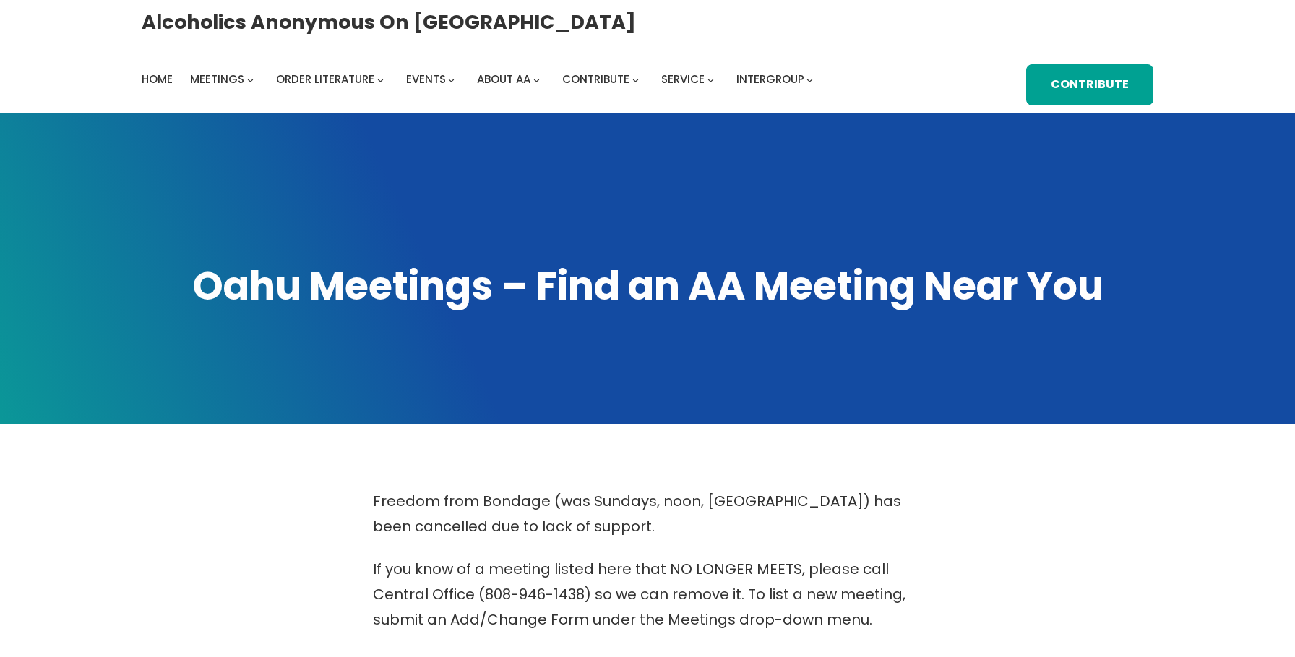 The image size is (1295, 657). What do you see at coordinates (635, 79) in the screenshot?
I see `button: Contribute submenu` at bounding box center [635, 79].